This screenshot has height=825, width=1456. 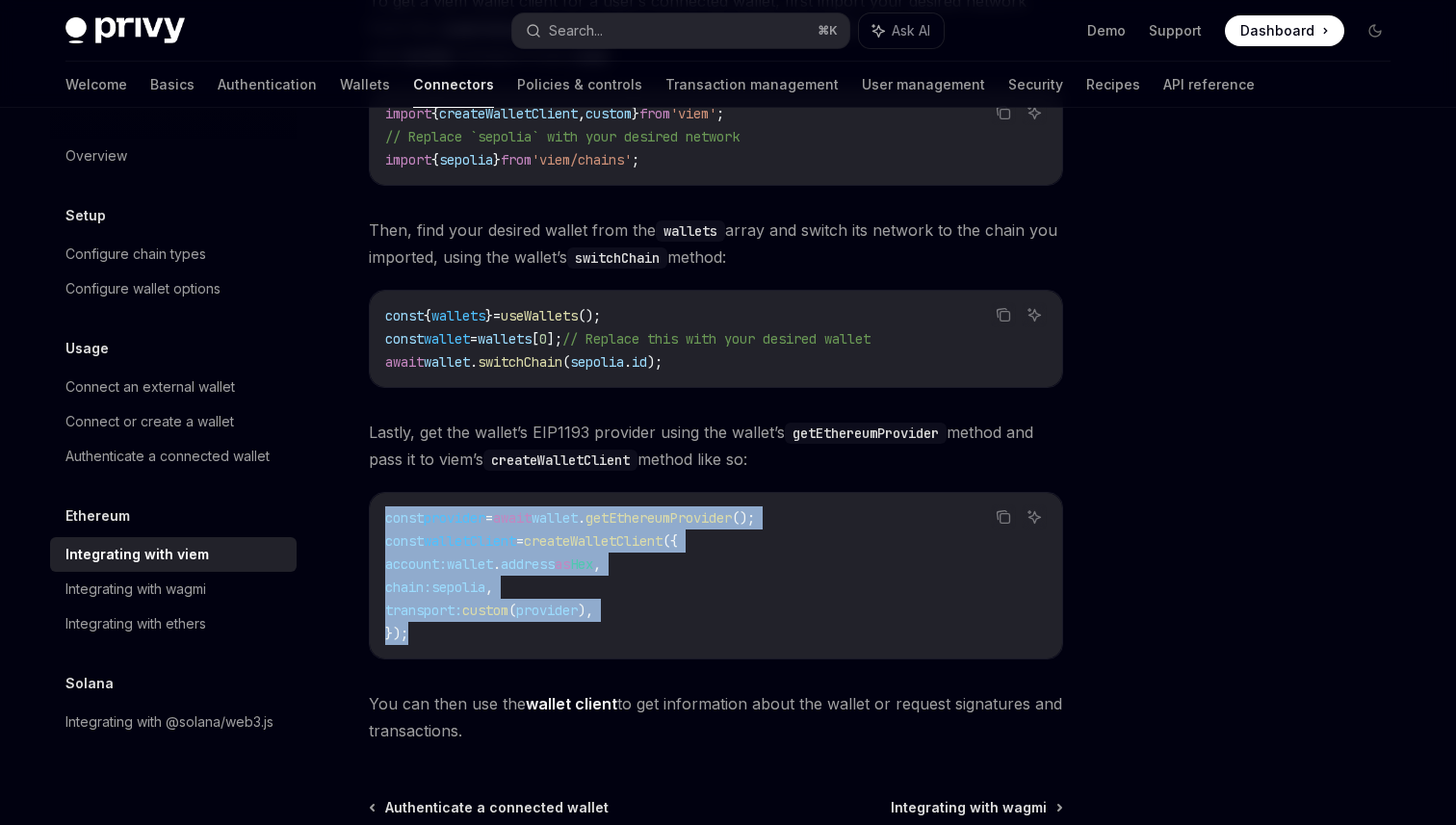 What do you see at coordinates (149, 421) in the screenshot?
I see `div: Connect or create a wallet` at bounding box center [149, 421].